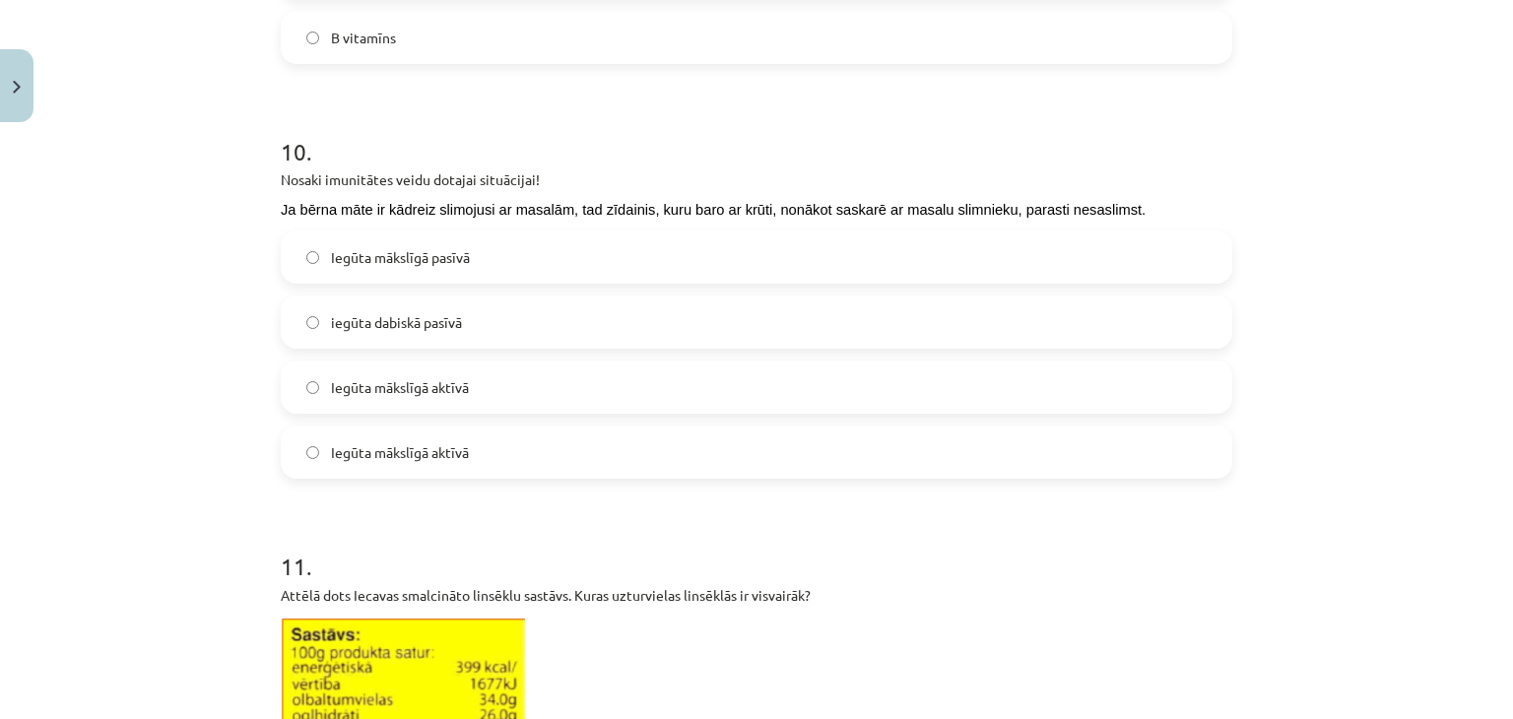 The height and width of the screenshot is (719, 1513). Describe the element at coordinates (756, 134) in the screenshot. I see `h1: 10 .` at that location.